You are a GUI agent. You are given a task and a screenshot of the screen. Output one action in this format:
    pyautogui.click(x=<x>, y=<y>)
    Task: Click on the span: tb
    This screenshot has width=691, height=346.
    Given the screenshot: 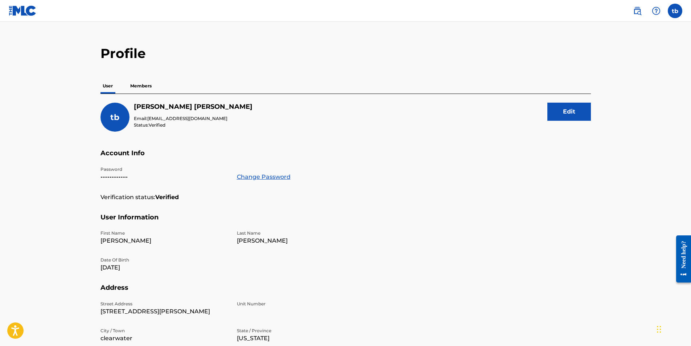 What is the action you would take?
    pyautogui.click(x=115, y=117)
    